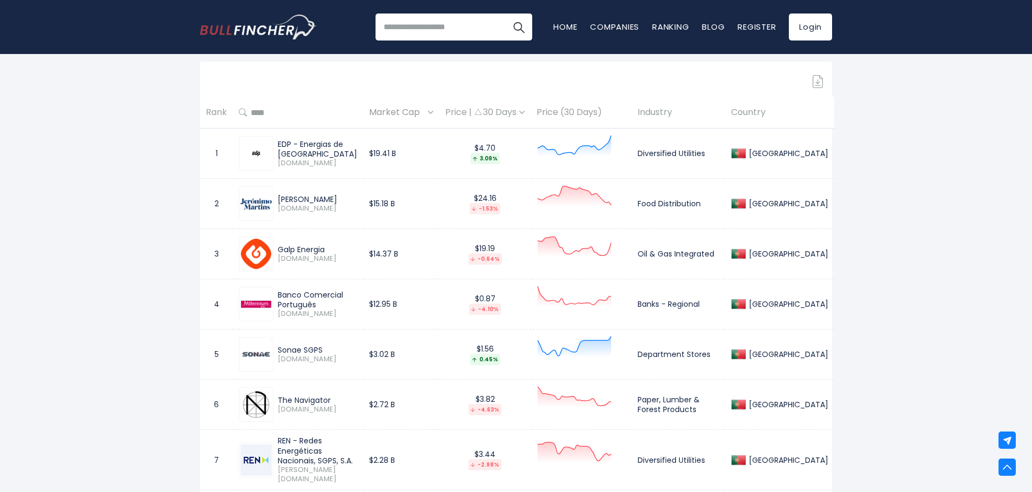  I want to click on div: Banco Comercial Português, so click(317, 300).